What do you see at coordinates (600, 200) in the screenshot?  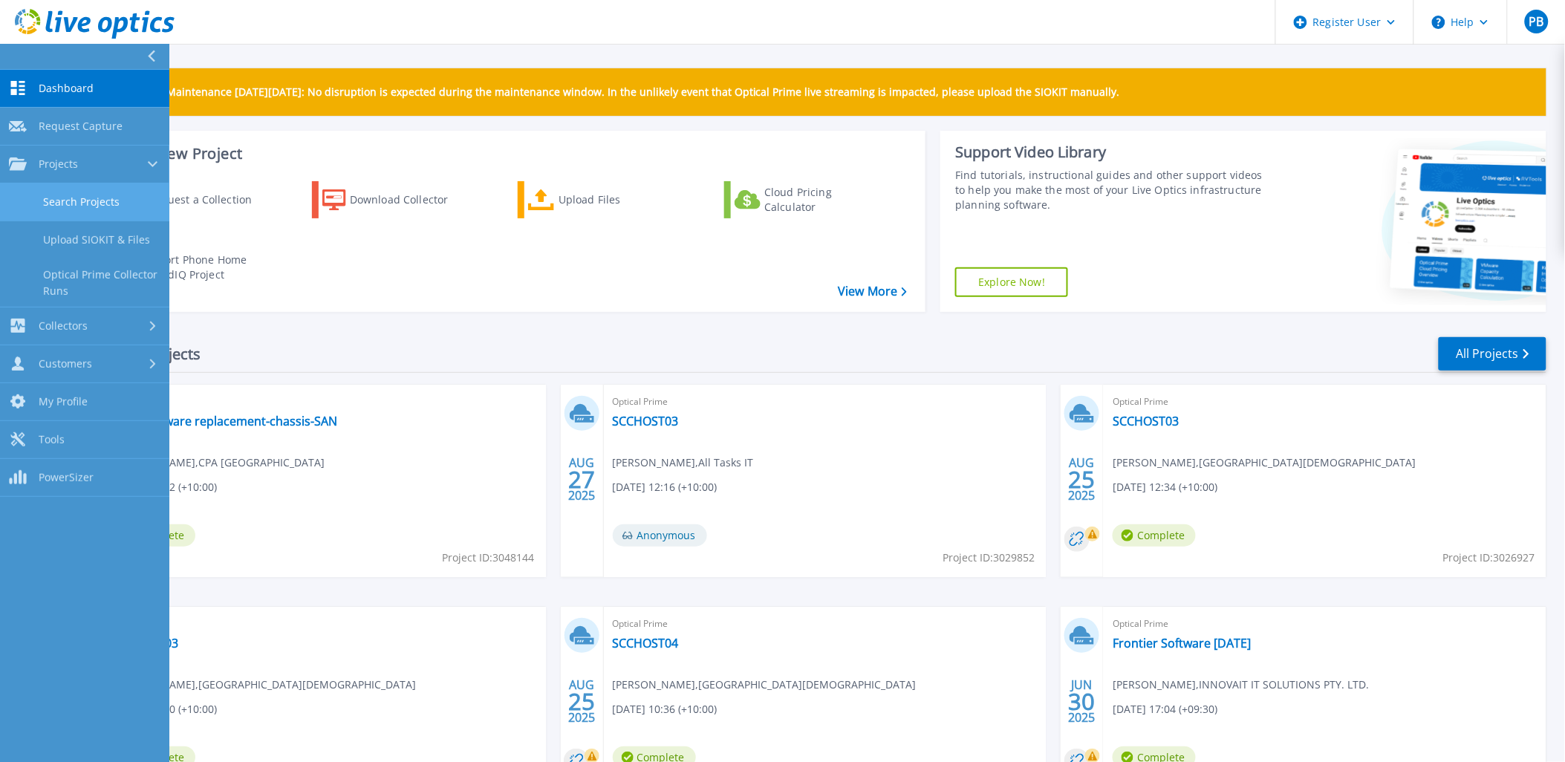 I see `a: Upload Files` at bounding box center [600, 200].